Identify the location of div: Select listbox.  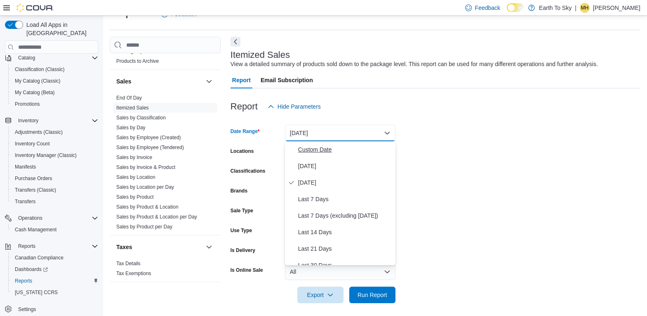
(340, 203).